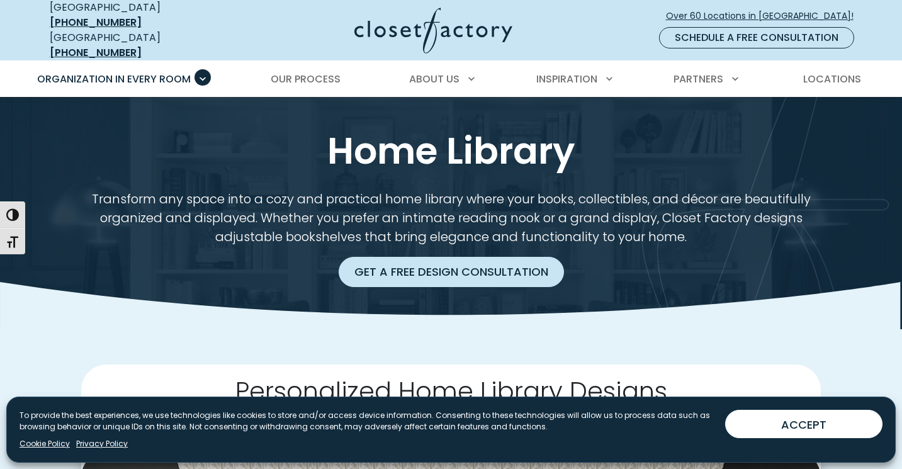 This screenshot has height=469, width=902. I want to click on p: Transform any space into a cozy and practical home library where your books, collectibles, and dé..., so click(451, 219).